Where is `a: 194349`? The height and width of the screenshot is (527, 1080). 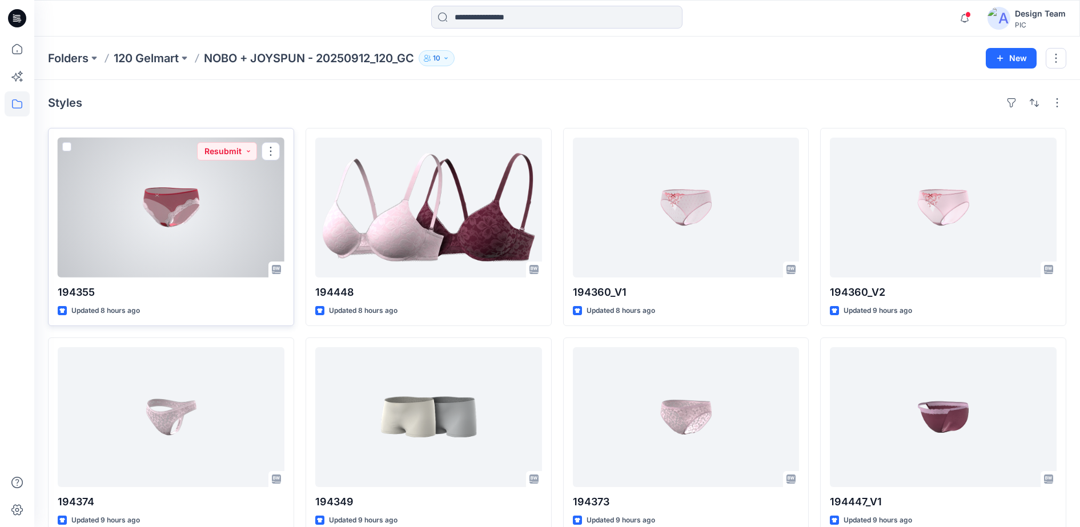
a: 194349 is located at coordinates (428, 417).